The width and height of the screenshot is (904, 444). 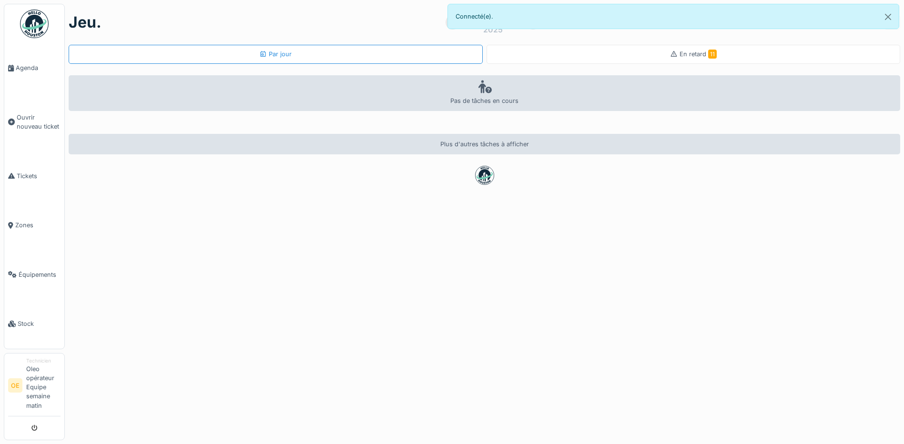 I want to click on div: Pas de tâches en cours, so click(x=484, y=93).